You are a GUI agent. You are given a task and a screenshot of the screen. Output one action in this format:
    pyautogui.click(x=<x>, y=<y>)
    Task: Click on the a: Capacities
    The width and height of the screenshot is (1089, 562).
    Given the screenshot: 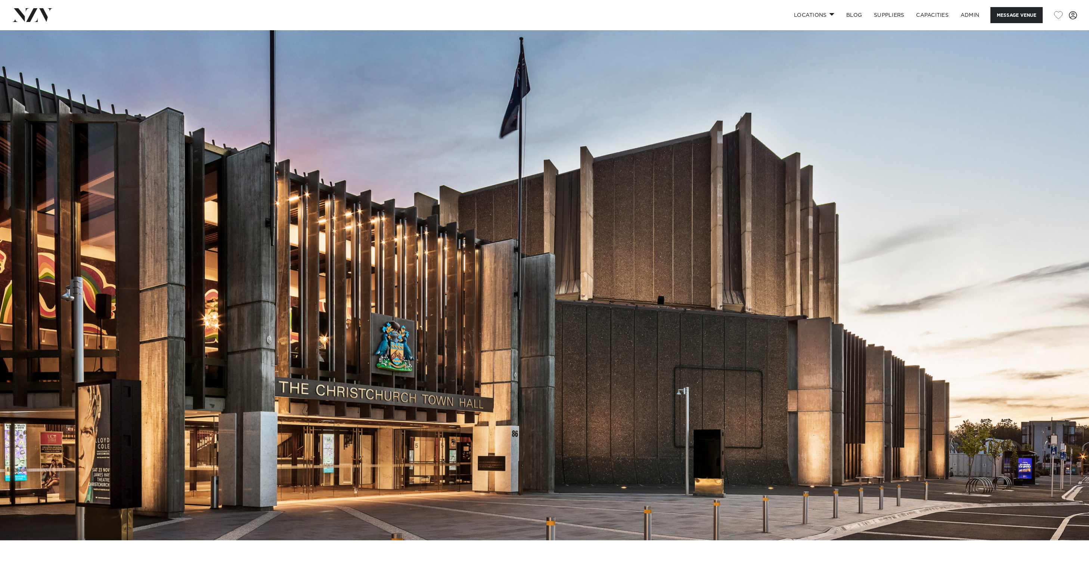 What is the action you would take?
    pyautogui.click(x=932, y=15)
    